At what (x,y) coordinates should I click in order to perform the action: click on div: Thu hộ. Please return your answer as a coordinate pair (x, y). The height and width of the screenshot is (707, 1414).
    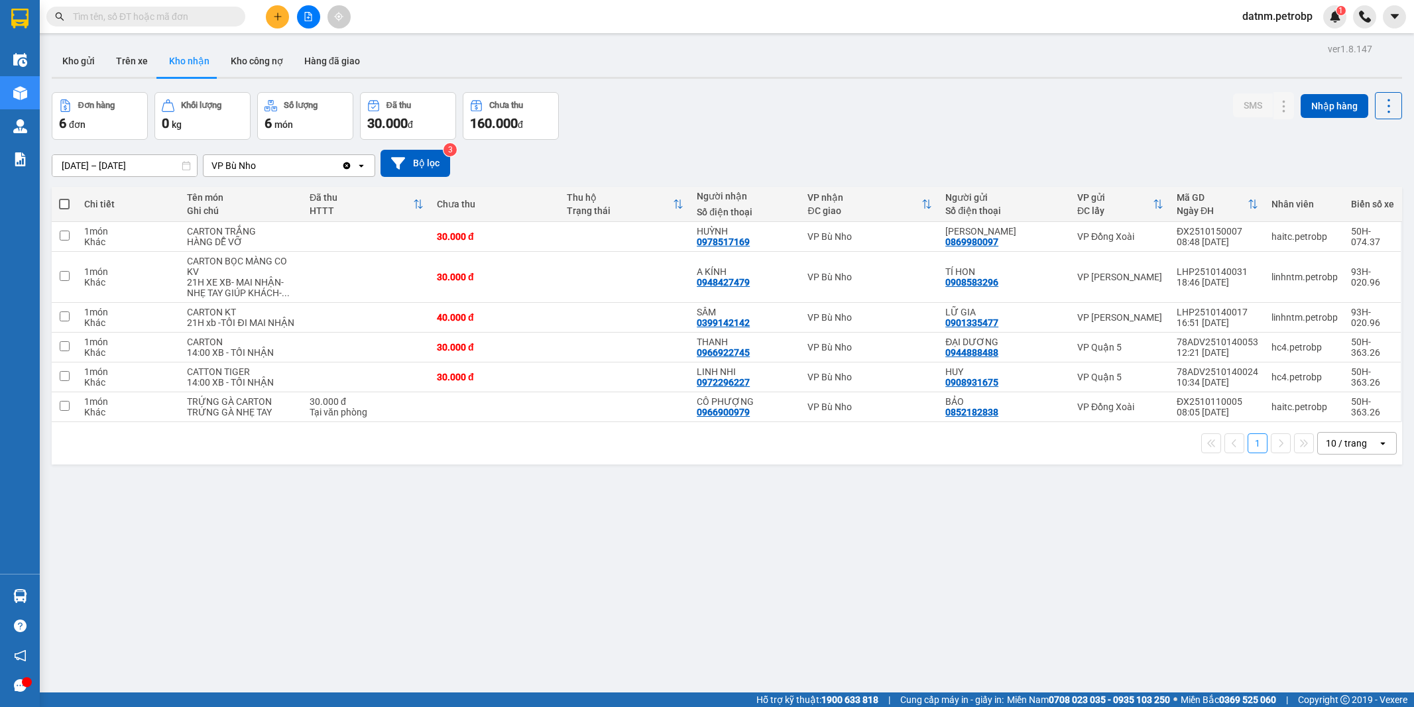
    Looking at the image, I should click on (620, 198).